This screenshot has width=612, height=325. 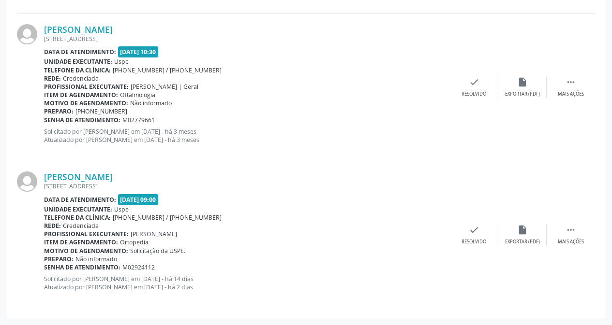 I want to click on span: Ortopedia, so click(x=134, y=242).